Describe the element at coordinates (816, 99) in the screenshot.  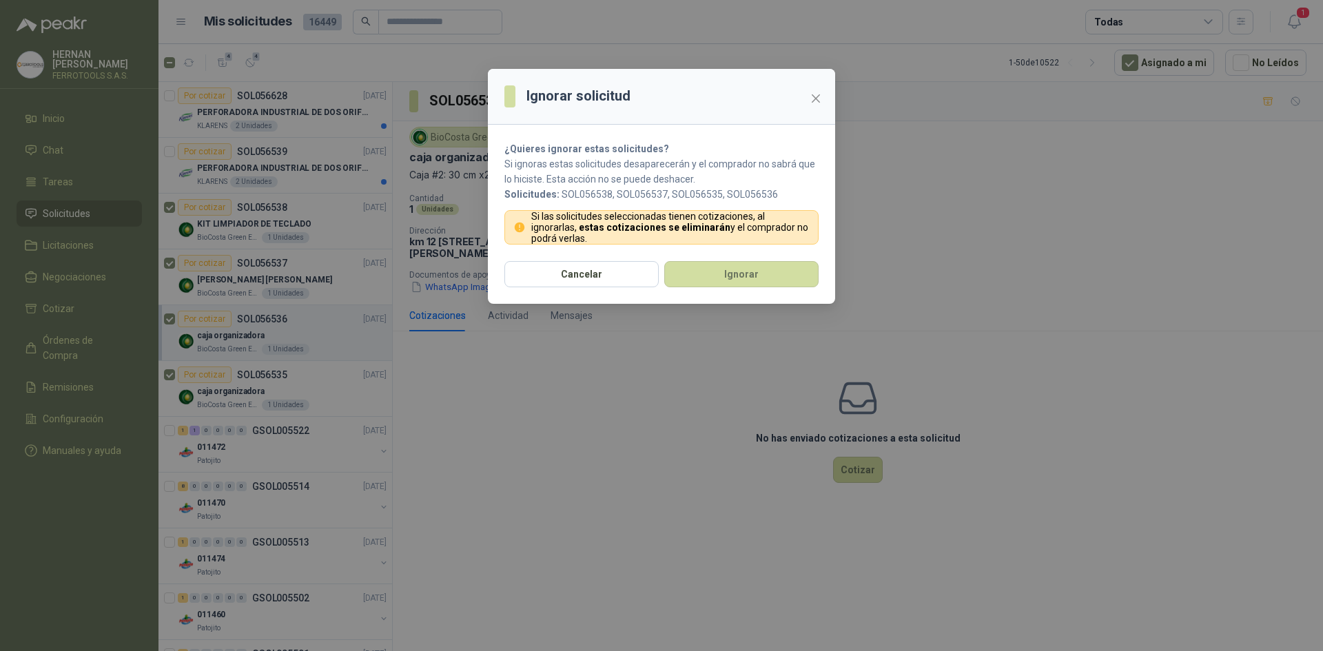
I see `span: close` at that location.